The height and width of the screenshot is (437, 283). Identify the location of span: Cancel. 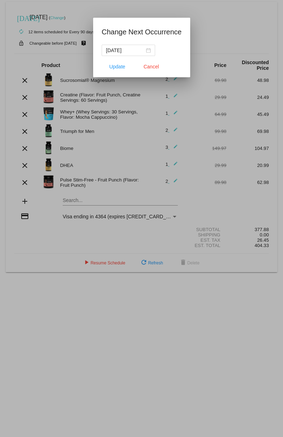
(151, 67).